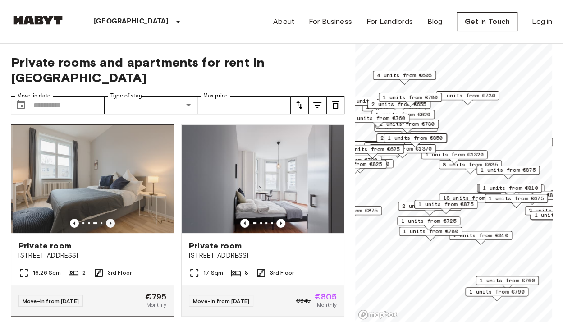 This screenshot has height=322, width=563. Describe the element at coordinates (34, 96) in the screenshot. I see `label: Move-in date` at that location.